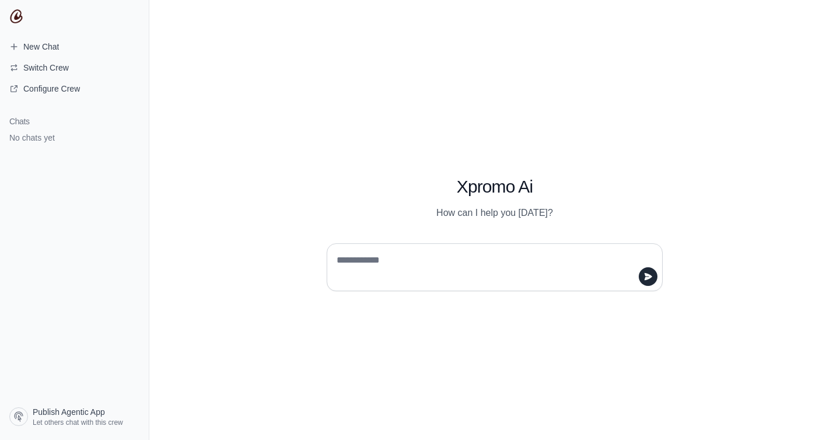 The height and width of the screenshot is (440, 840). I want to click on h1: Xpromo Ai, so click(495, 187).